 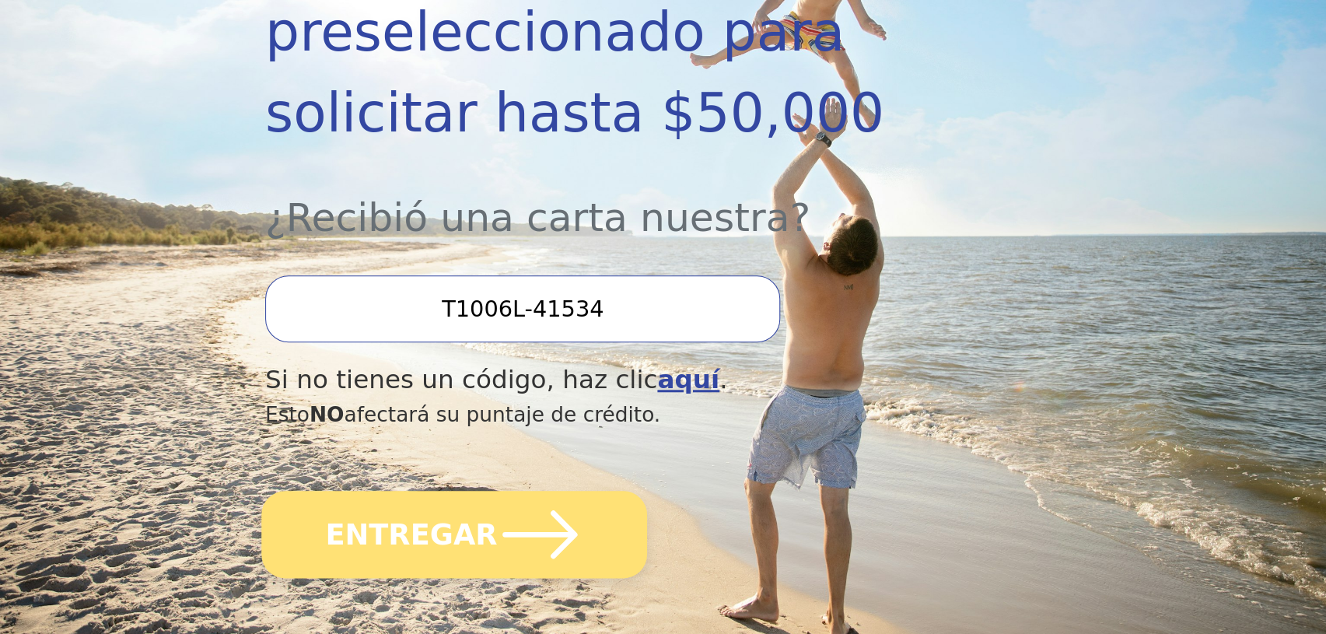 What do you see at coordinates (411, 534) in the screenshot?
I see `font: ENTREGAR` at bounding box center [411, 534].